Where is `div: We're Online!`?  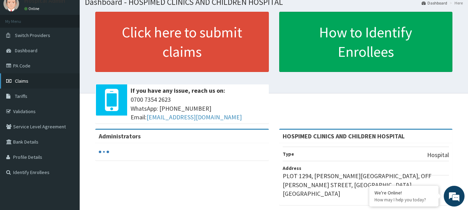
div: We're Online! is located at coordinates (404, 193).